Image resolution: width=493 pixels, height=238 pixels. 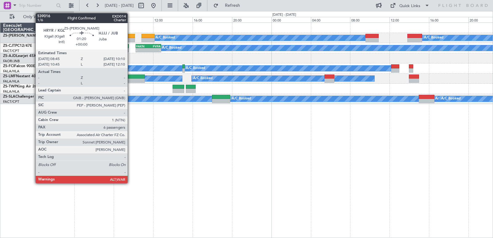 I want to click on span: ZS-SLA, so click(x=9, y=97).